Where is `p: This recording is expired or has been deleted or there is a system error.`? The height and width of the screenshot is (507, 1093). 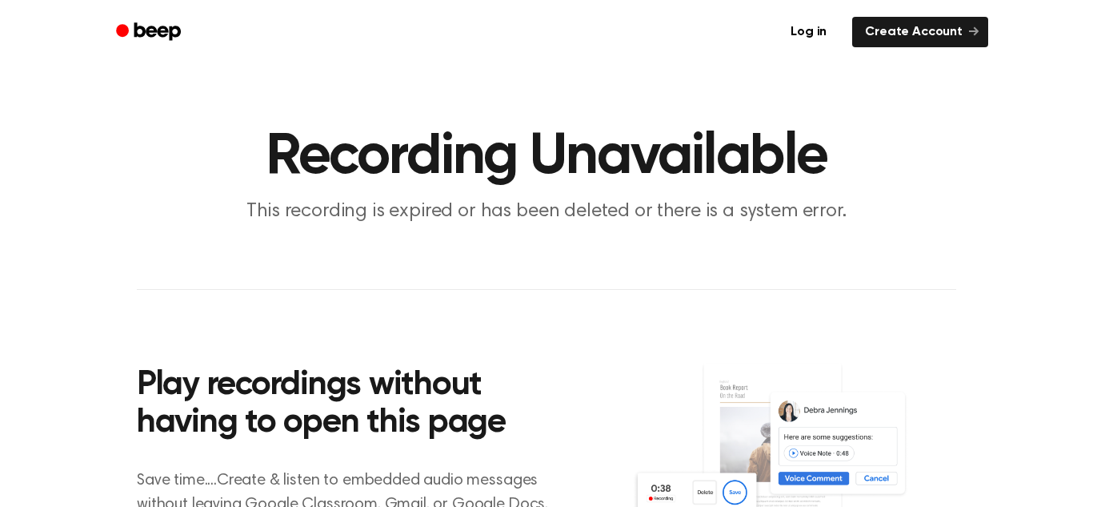
p: This recording is expired or has been deleted or there is a system error. is located at coordinates (547, 211).